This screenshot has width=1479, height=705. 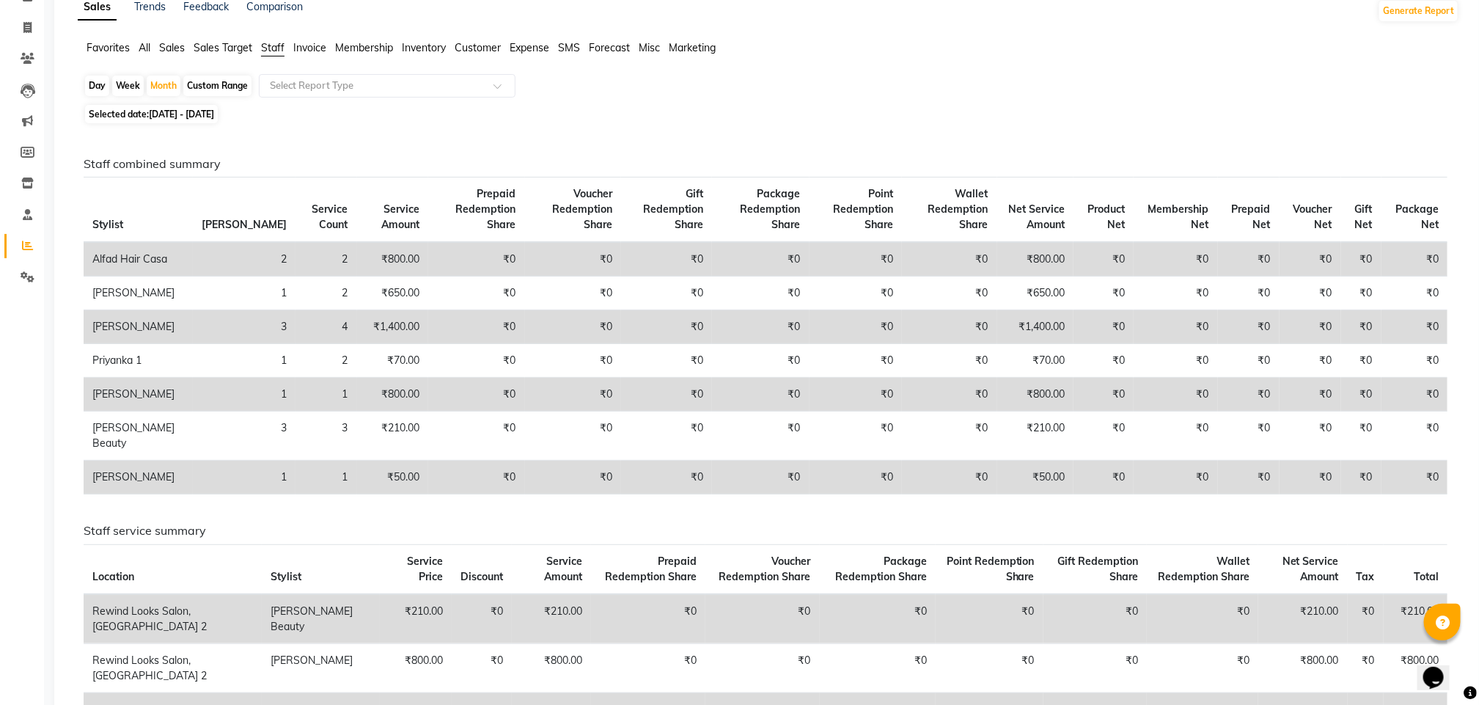 What do you see at coordinates (128, 86) in the screenshot?
I see `div: Week` at bounding box center [128, 86].